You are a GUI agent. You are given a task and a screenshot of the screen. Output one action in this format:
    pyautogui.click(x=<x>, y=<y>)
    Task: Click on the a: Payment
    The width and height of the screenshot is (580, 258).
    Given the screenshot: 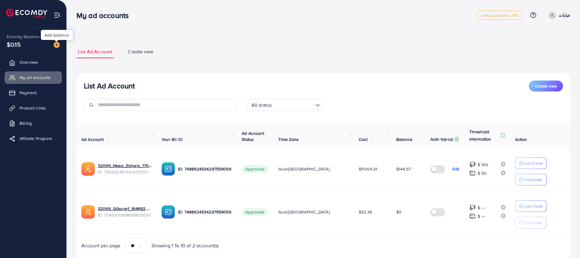 What is the action you would take?
    pyautogui.click(x=33, y=93)
    